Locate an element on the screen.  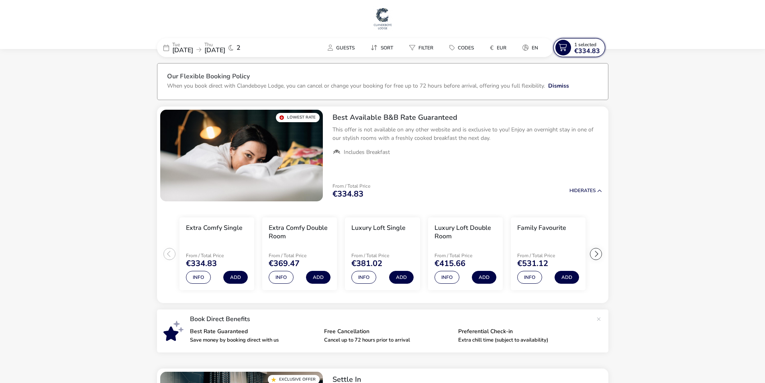
button: Filter is located at coordinates (421, 47).